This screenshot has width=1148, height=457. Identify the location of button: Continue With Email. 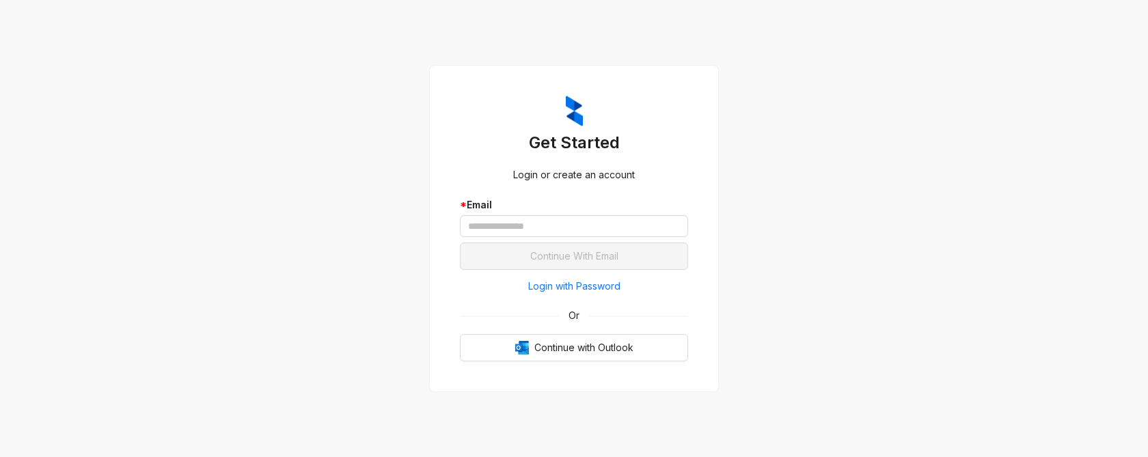
(574, 256).